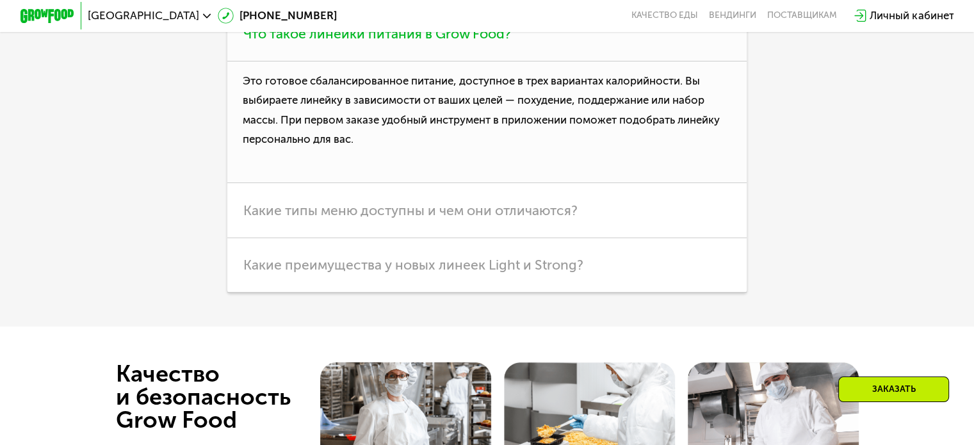 This screenshot has width=974, height=445. Describe the element at coordinates (486, 122) in the screenshot. I see `p: Это готовое сбалансированное питание, доступное в трех вариантах калорийности. Вы выбираете линей...` at that location.